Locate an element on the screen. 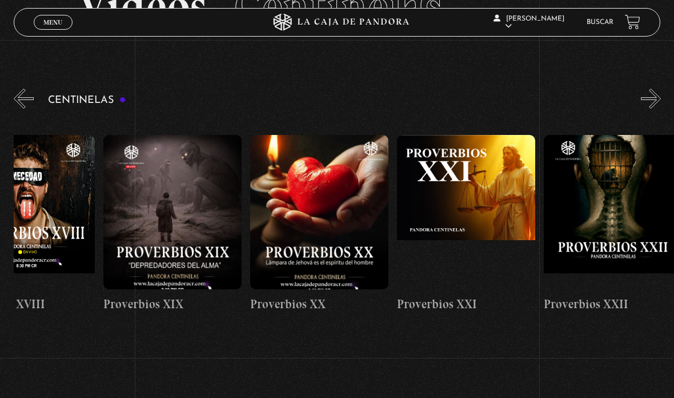 This screenshot has width=674, height=398. a: Proverbios XXI is located at coordinates (466, 224).